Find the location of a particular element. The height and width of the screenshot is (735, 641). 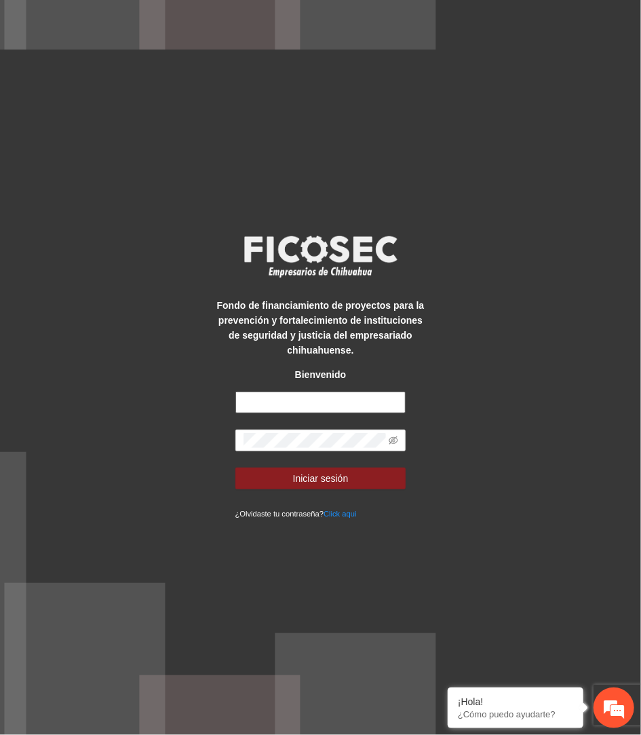

strong: Fondo de financiamiento de proyectos para la prevención y fortalecimiento de instituciones de seg... is located at coordinates (321, 328).